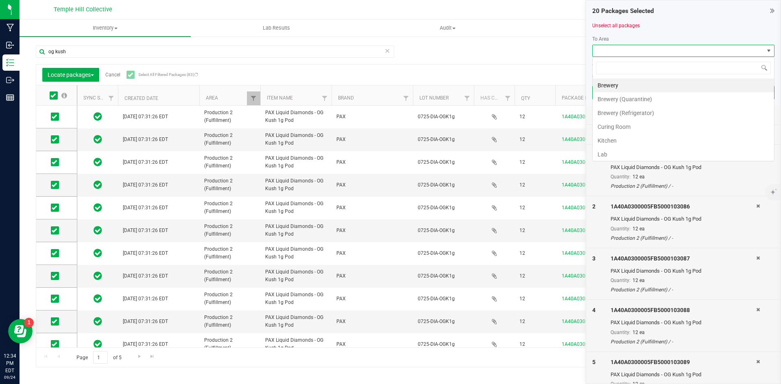  I want to click on div: 1A40A0300005FB5000103087, so click(683, 259).